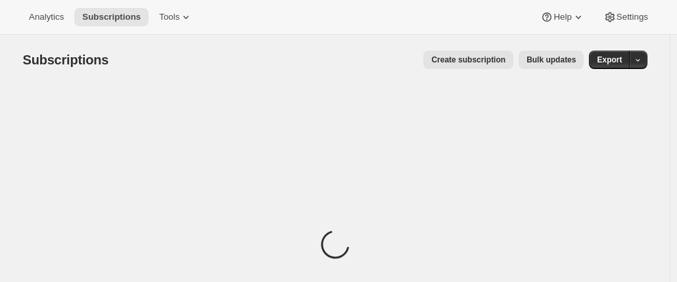 Image resolution: width=677 pixels, height=282 pixels. Describe the element at coordinates (609, 60) in the screenshot. I see `button: Export` at that location.